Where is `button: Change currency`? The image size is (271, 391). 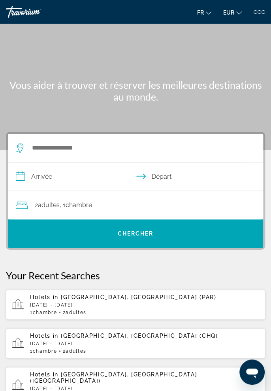 button: Change currency is located at coordinates (232, 12).